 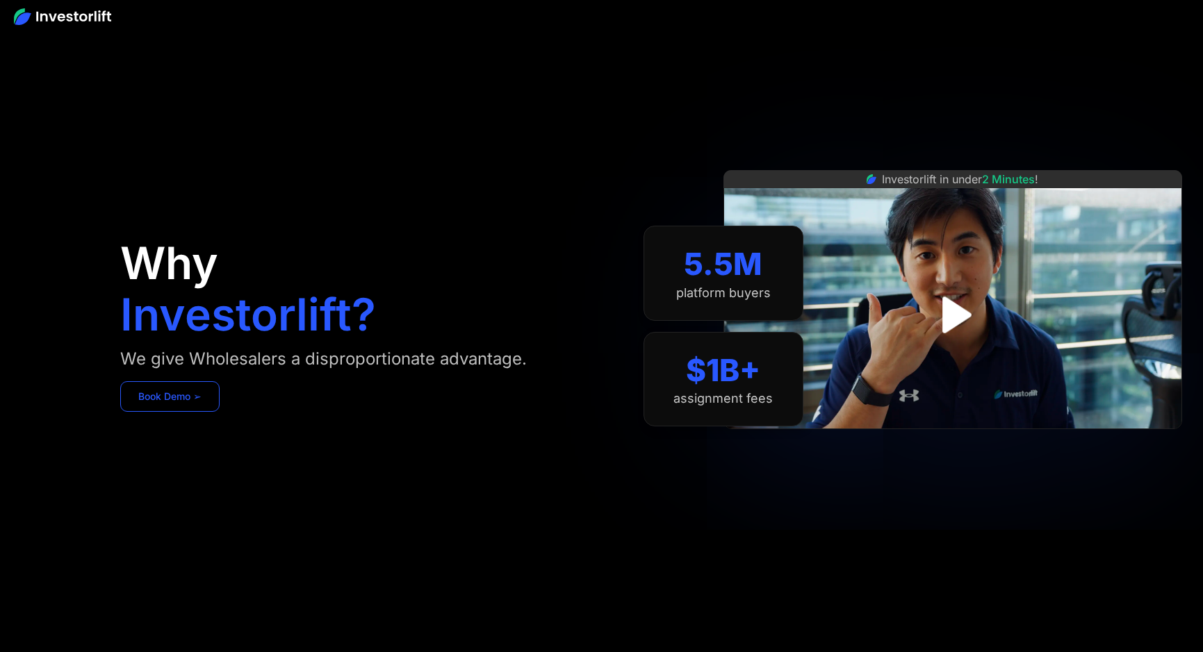 What do you see at coordinates (723, 293) in the screenshot?
I see `div: platform buyers` at bounding box center [723, 293].